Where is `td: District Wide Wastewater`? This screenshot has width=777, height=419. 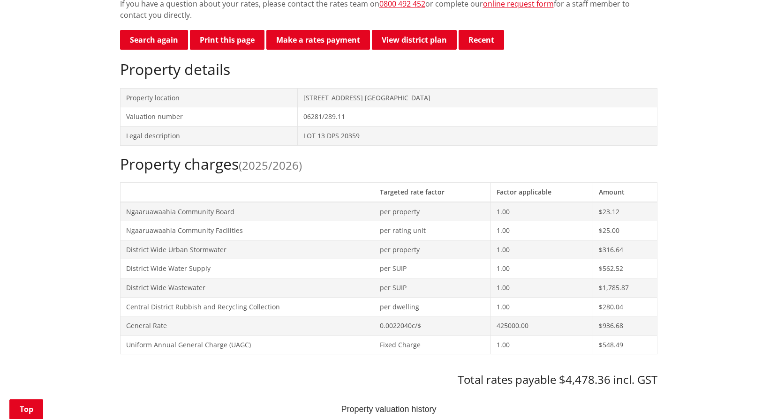 td: District Wide Wastewater is located at coordinates (247, 287).